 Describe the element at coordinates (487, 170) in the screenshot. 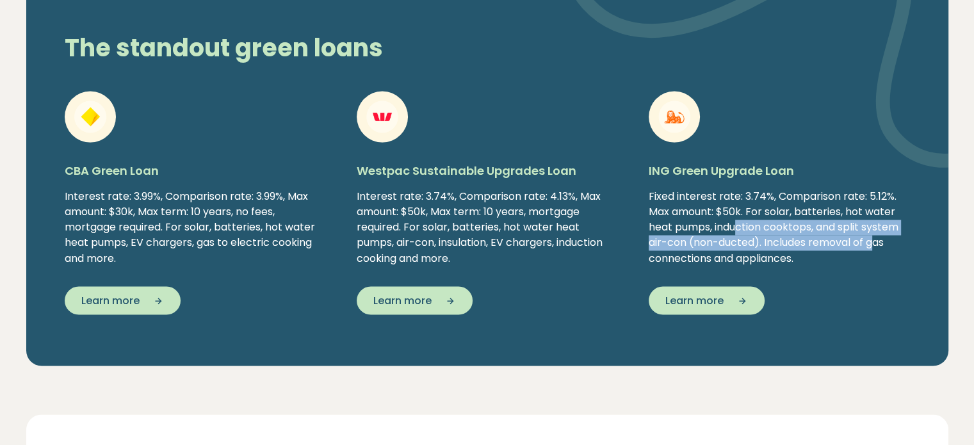

I see `h5: Westpac Sustainable Upgrades Loan` at that location.